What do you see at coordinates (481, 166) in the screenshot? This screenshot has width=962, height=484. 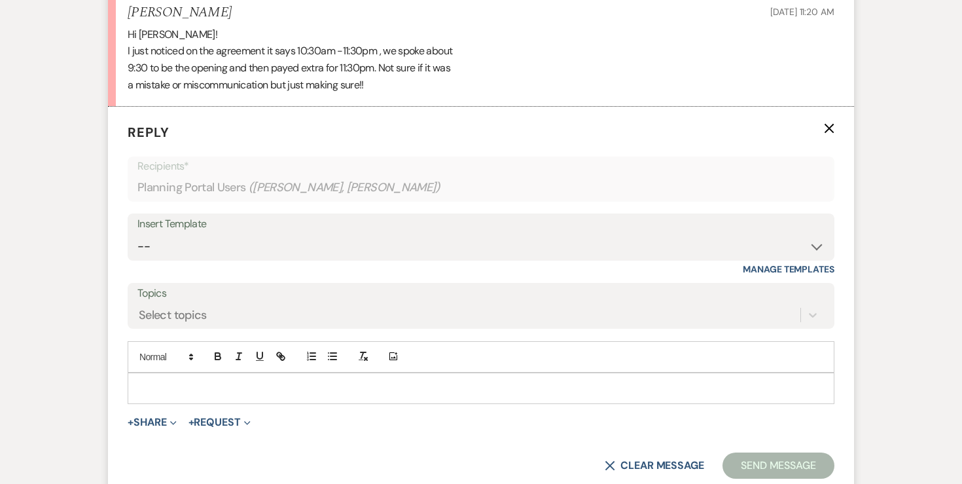 I see `p: Recipients*` at bounding box center [481, 166].